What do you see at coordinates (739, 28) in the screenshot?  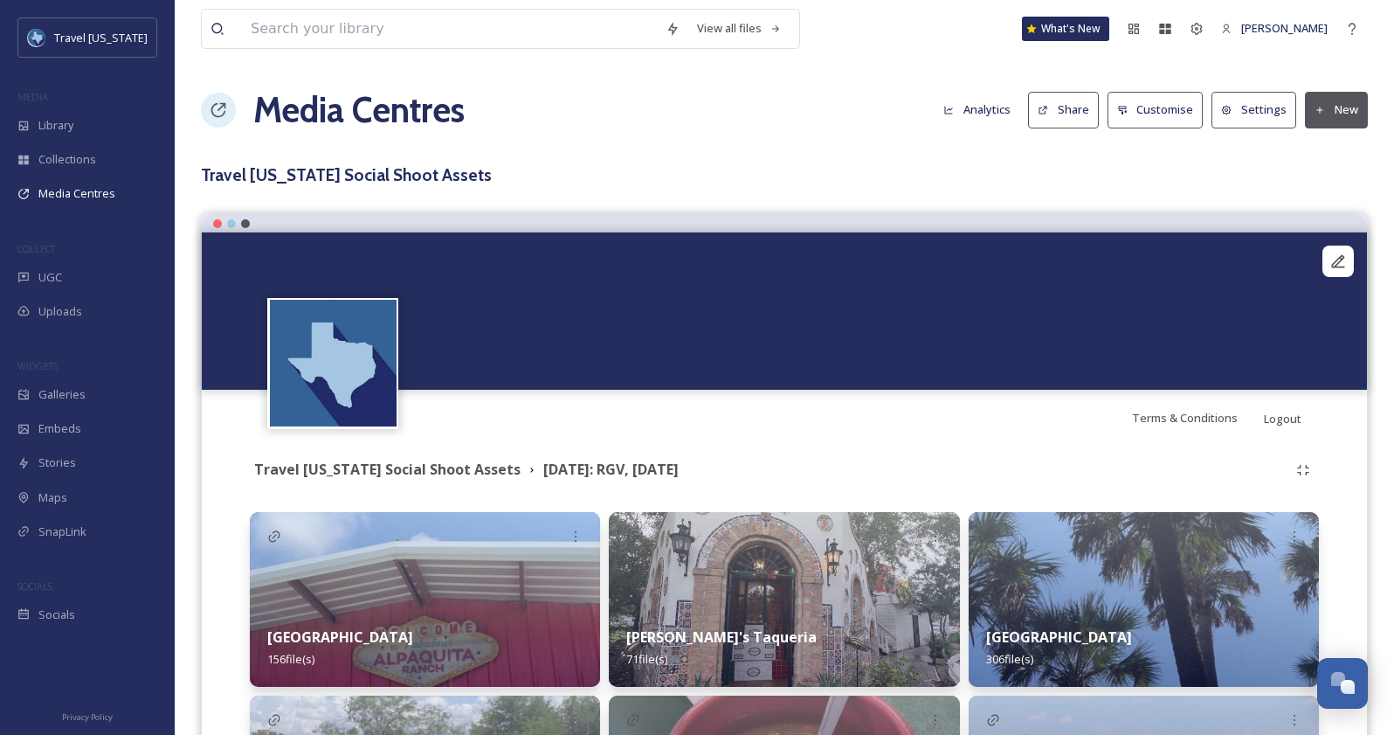 I see `a: View all files` at bounding box center [739, 28].